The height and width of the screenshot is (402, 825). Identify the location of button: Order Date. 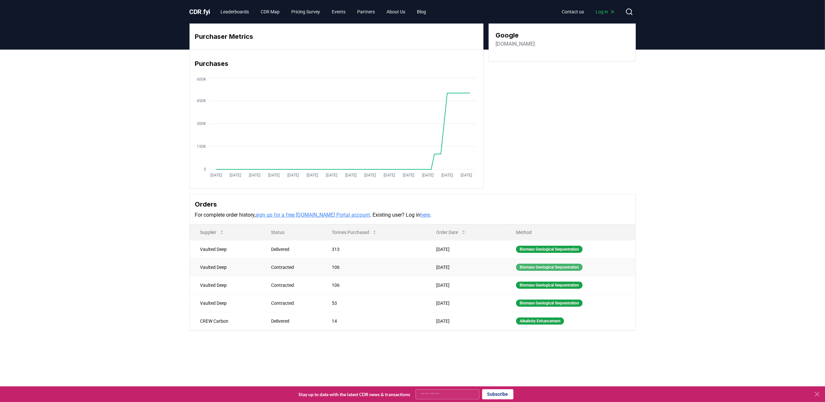
(451, 232).